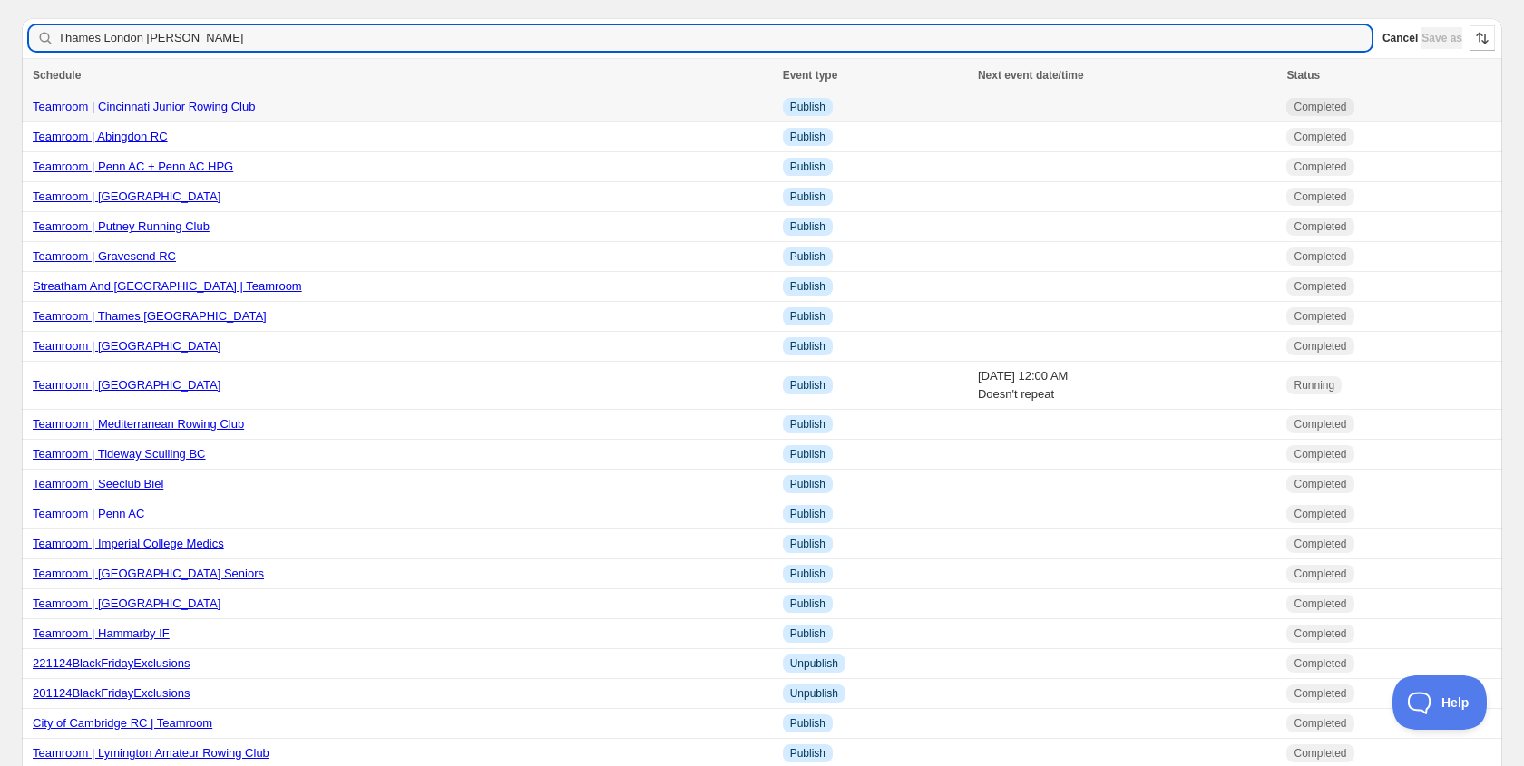  What do you see at coordinates (111, 663) in the screenshot?
I see `a: 221124BlackFridayExclusions` at bounding box center [111, 663].